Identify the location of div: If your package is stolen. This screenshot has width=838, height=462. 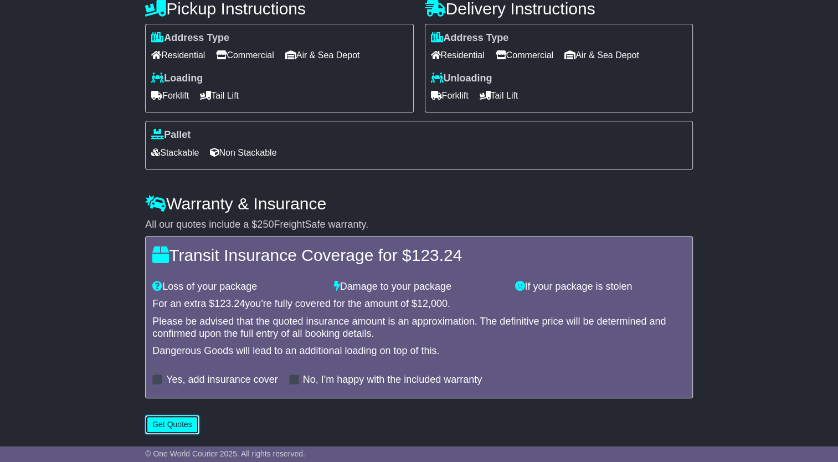
(600, 287).